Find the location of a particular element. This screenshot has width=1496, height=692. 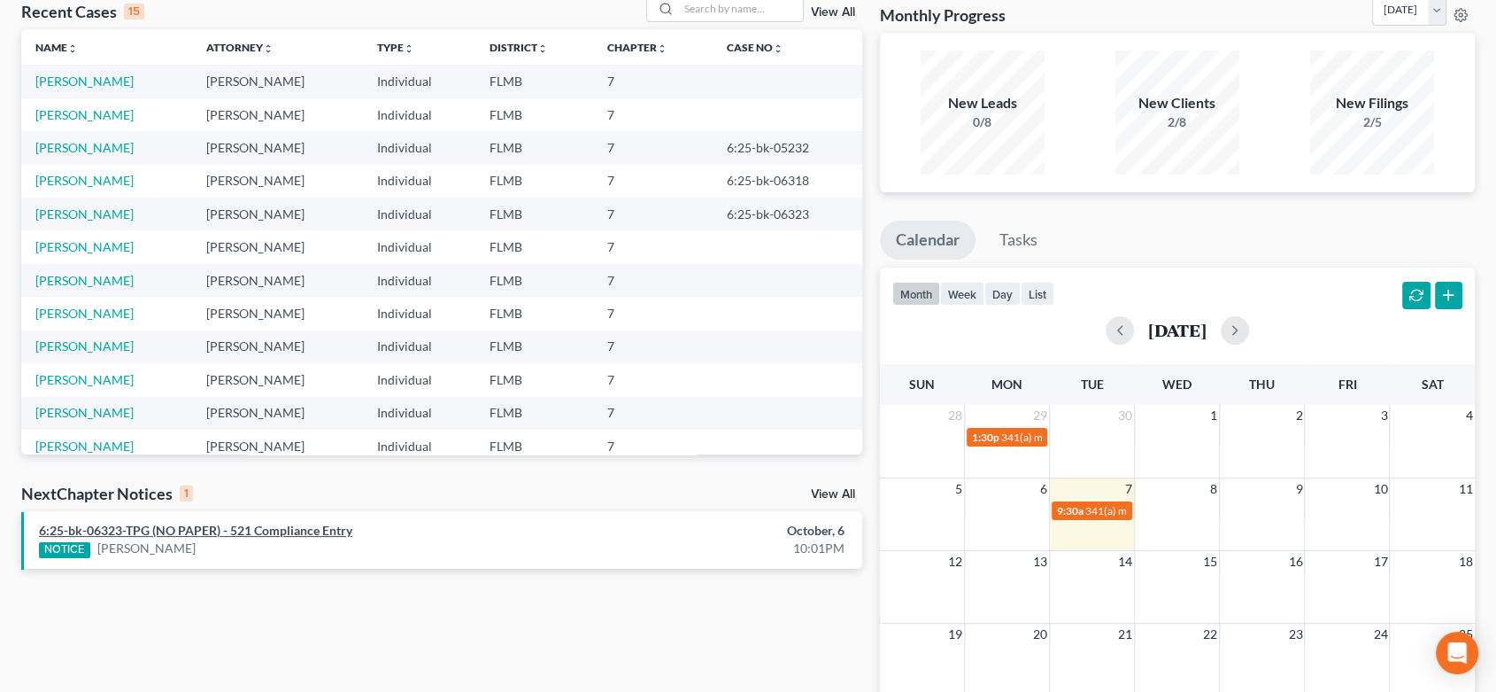

div: 15 is located at coordinates (134, 12).